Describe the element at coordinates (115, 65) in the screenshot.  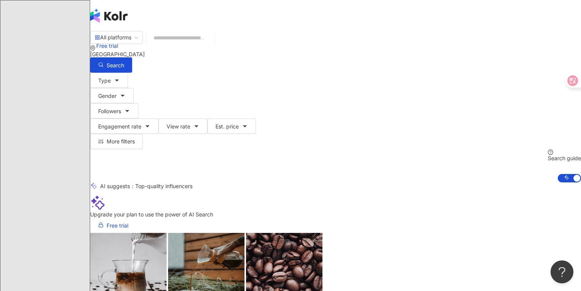
I see `span: Search` at that location.